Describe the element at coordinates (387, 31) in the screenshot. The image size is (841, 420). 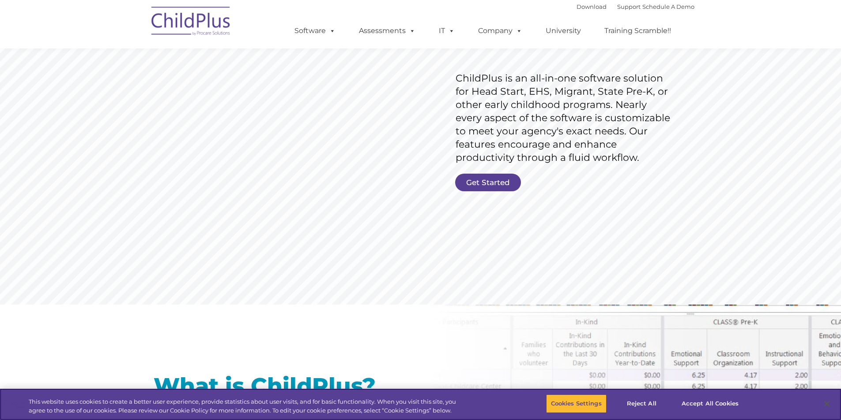
I see `a: Assessments` at that location.